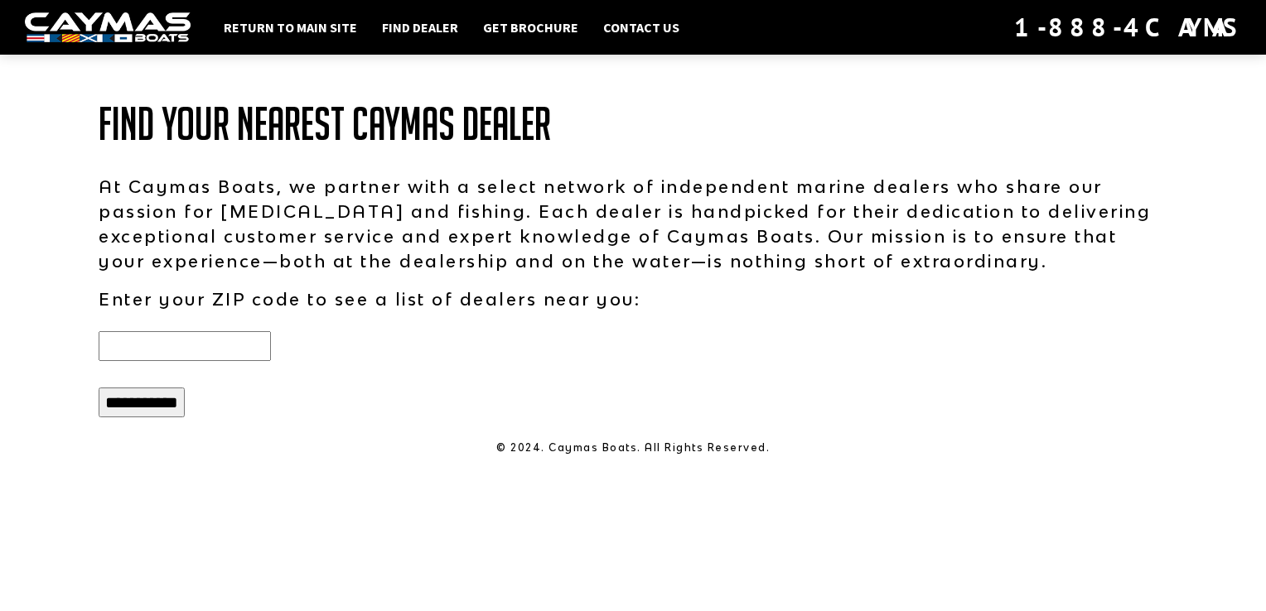 The width and height of the screenshot is (1266, 611). What do you see at coordinates (633, 124) in the screenshot?
I see `h1: Find Your Nearest Caymas Dealer` at bounding box center [633, 124].